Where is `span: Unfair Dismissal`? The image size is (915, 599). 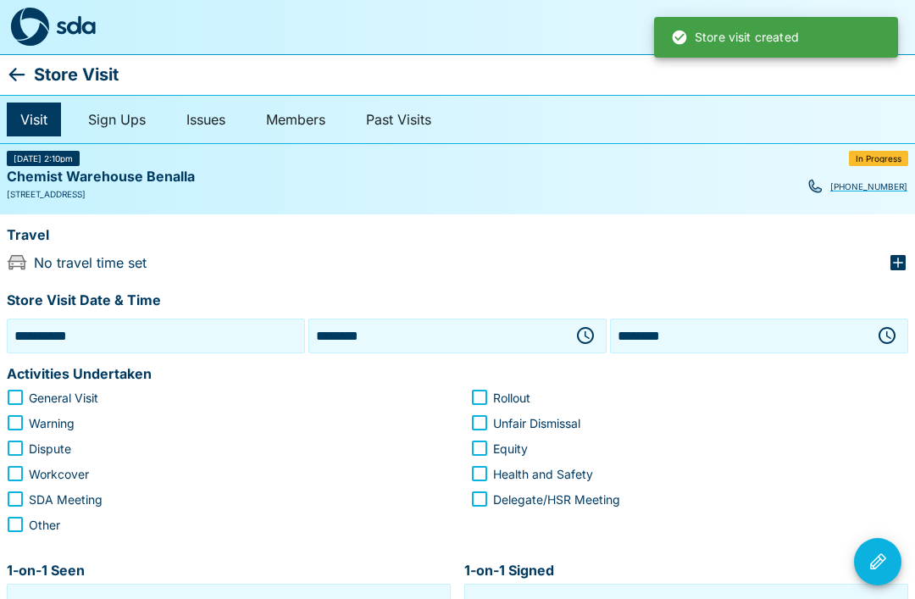 span: Unfair Dismissal is located at coordinates (537, 423).